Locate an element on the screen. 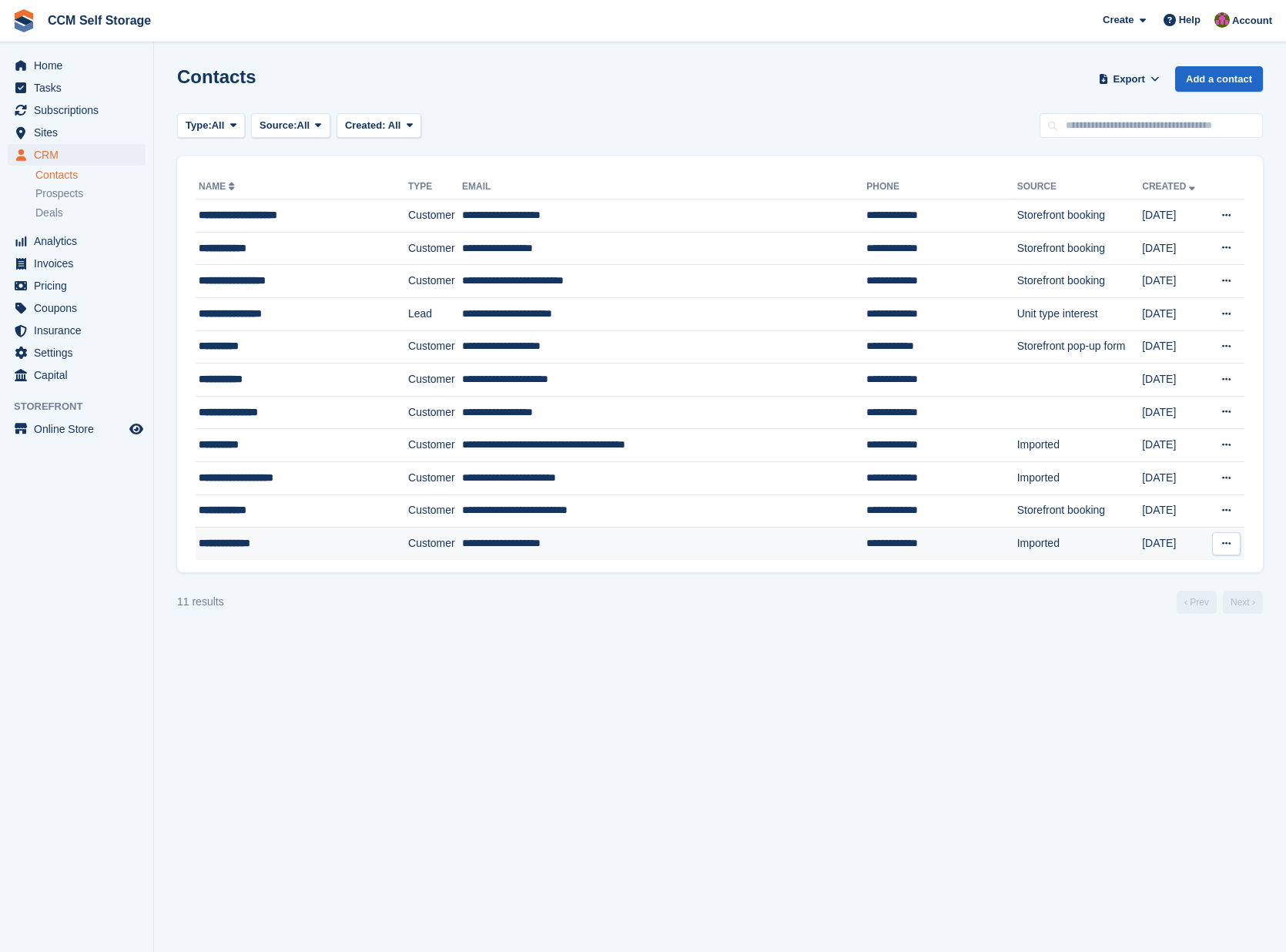 Image resolution: width=1286 pixels, height=952 pixels. span: Tasks is located at coordinates (80, 87).